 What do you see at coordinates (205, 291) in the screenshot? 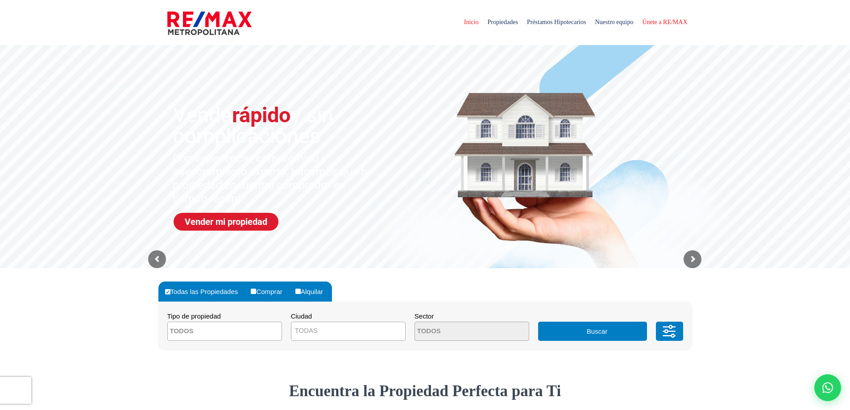
I see `label: Todas las Propiedades` at bounding box center [205, 291].